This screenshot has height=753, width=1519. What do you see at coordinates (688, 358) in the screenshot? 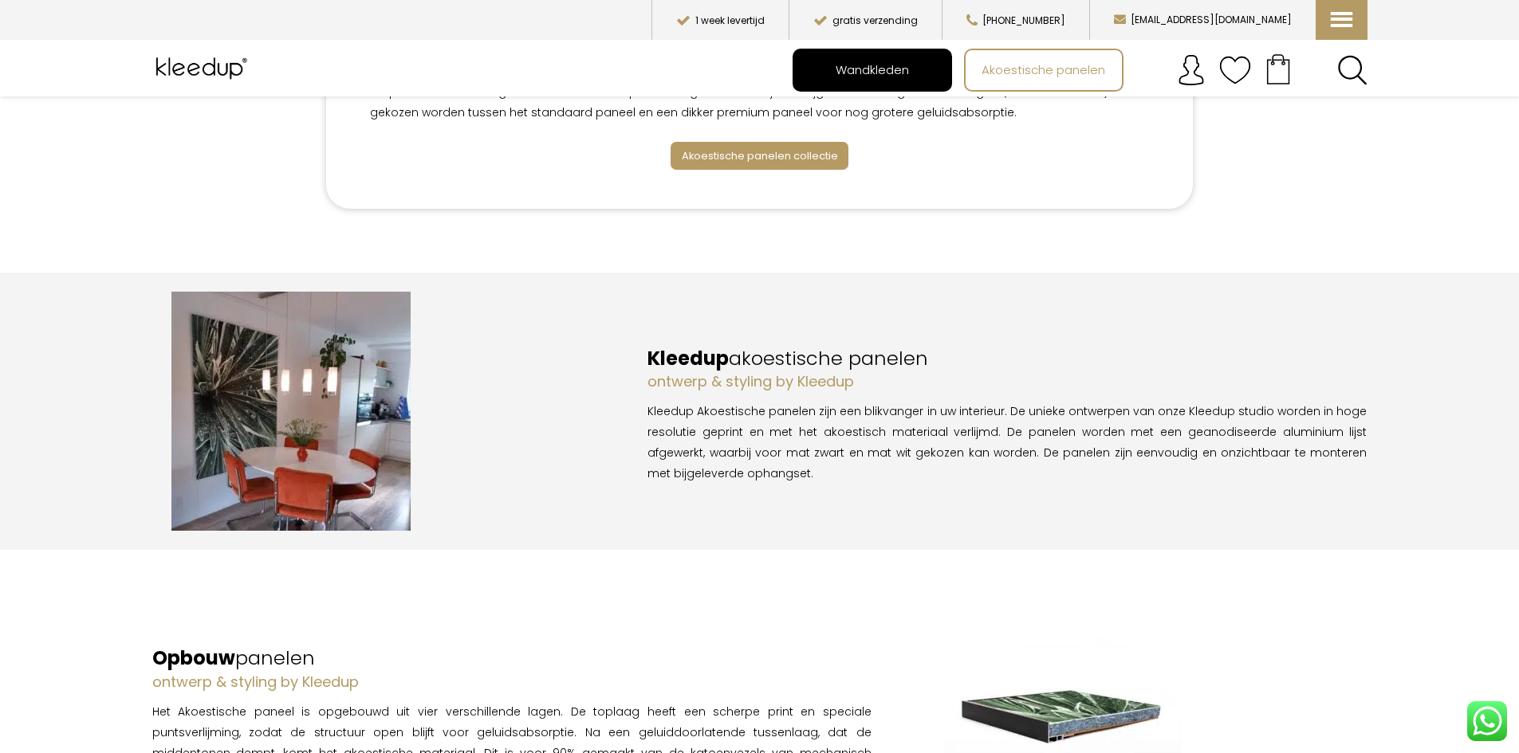
I see `strong: Kleedup` at bounding box center [688, 358].